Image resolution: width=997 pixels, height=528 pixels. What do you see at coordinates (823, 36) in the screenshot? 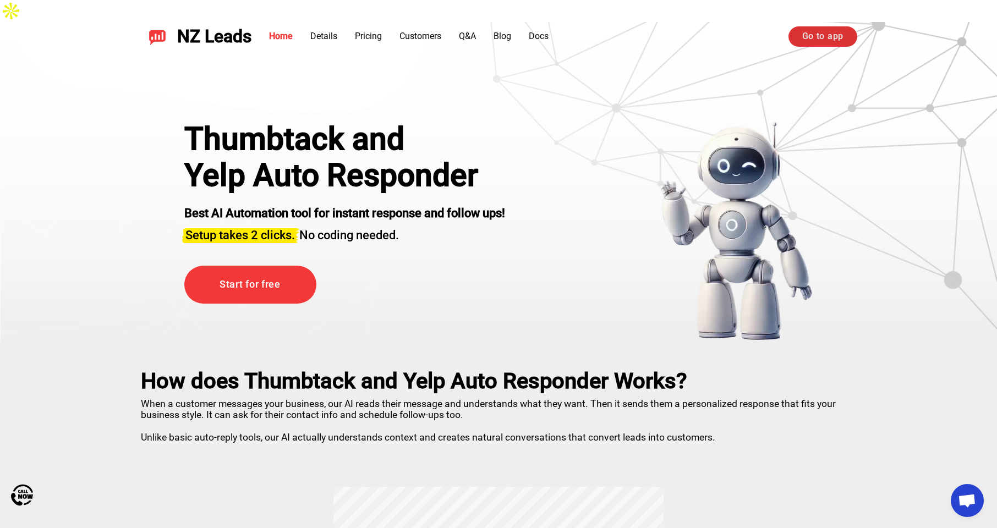
I see `a: Go to app` at bounding box center [823, 36].